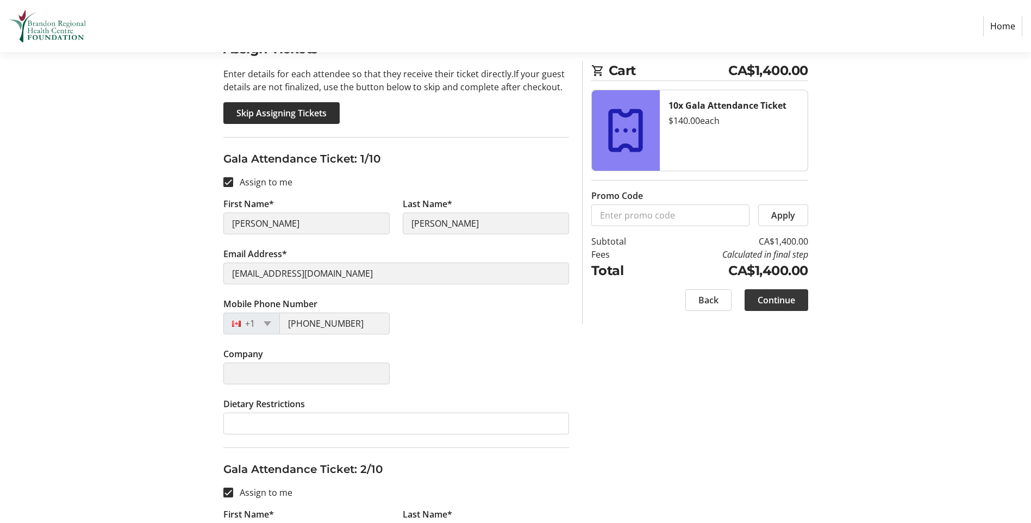  I want to click on span: Continue, so click(776, 300).